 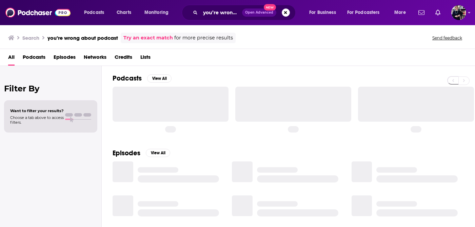 I want to click on span: Want to filter your results?, so click(x=37, y=111).